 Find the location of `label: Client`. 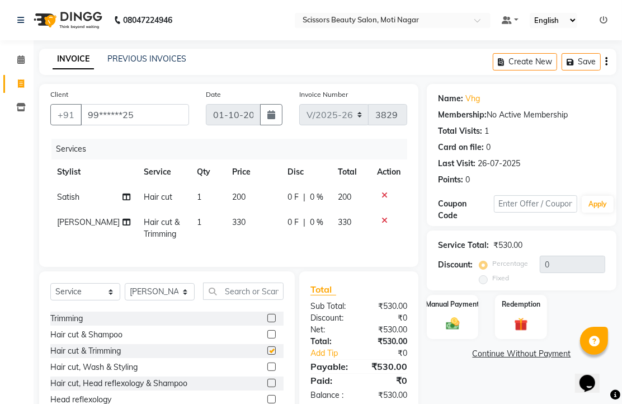

label: Client is located at coordinates (59, 95).